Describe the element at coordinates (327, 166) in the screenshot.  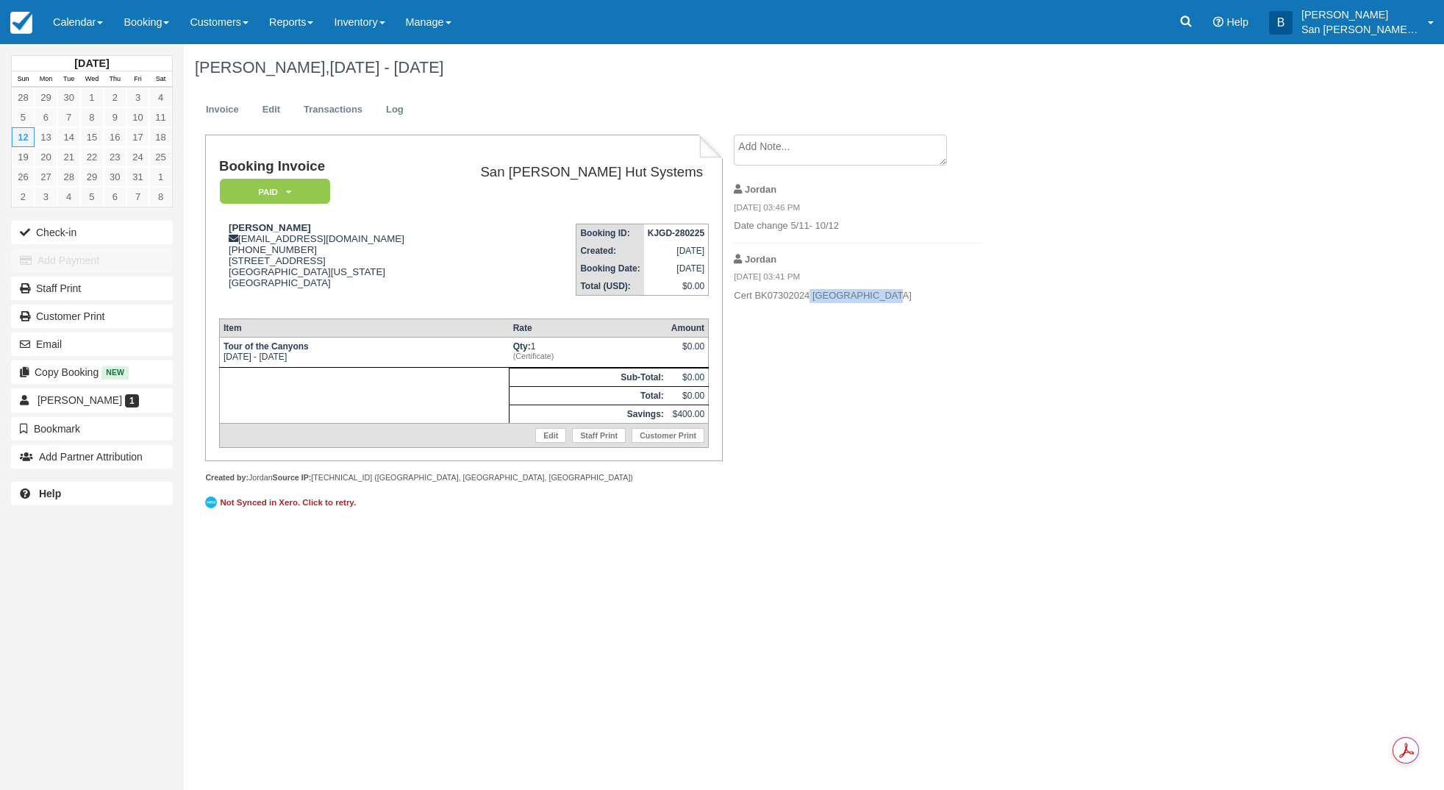
I see `h1: Booking Invoice` at that location.